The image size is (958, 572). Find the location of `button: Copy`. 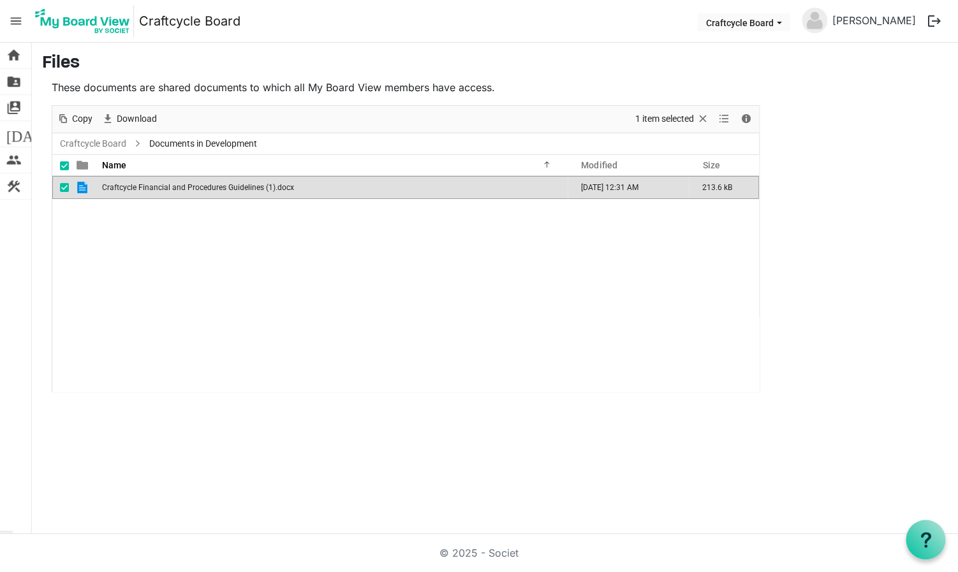

button: Copy is located at coordinates (75, 119).